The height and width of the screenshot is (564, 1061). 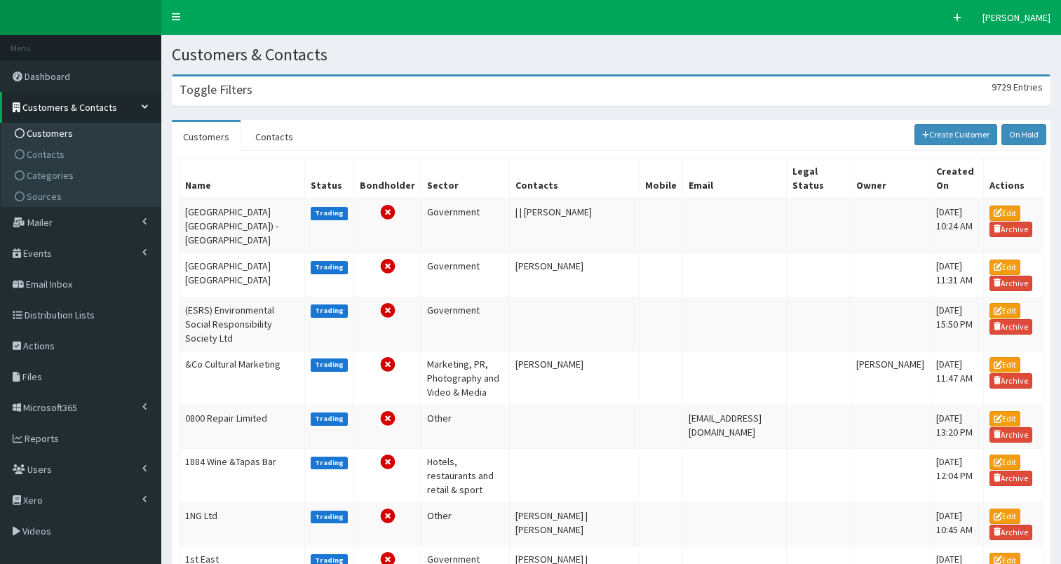 What do you see at coordinates (1024, 135) in the screenshot?
I see `a: On Hold` at bounding box center [1024, 135].